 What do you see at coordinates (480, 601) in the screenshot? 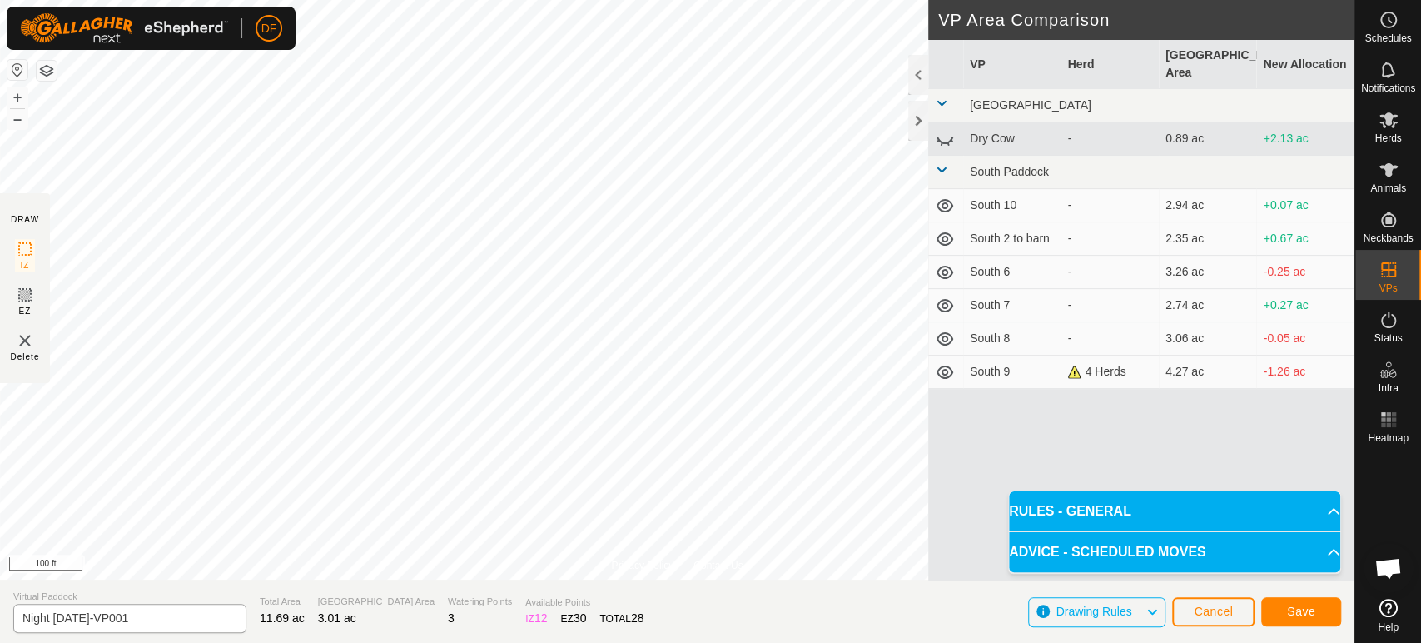
I see `span: Watering Points` at bounding box center [480, 601].